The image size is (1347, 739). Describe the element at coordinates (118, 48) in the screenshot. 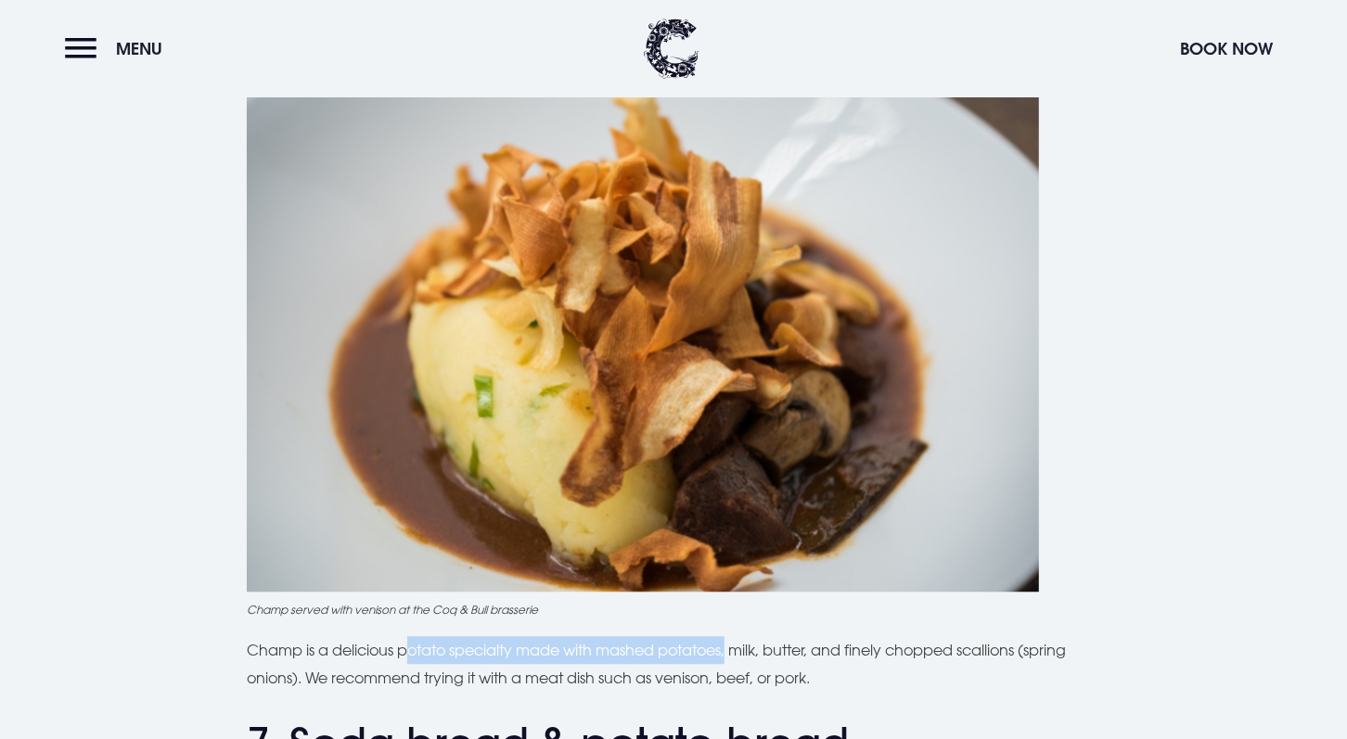

I see `button: Menu` at that location.